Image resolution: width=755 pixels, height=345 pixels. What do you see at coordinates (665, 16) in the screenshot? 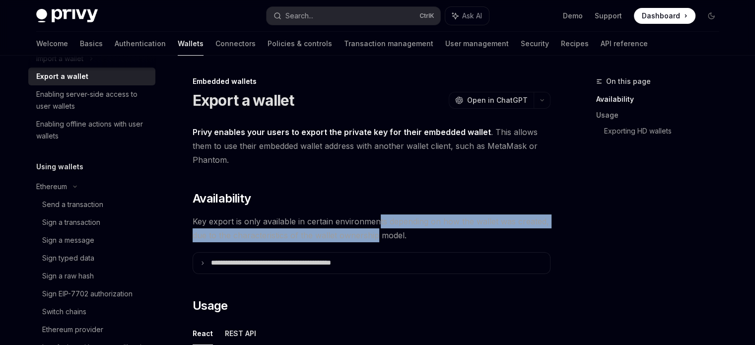
I see `a: Dashboard` at bounding box center [665, 16].